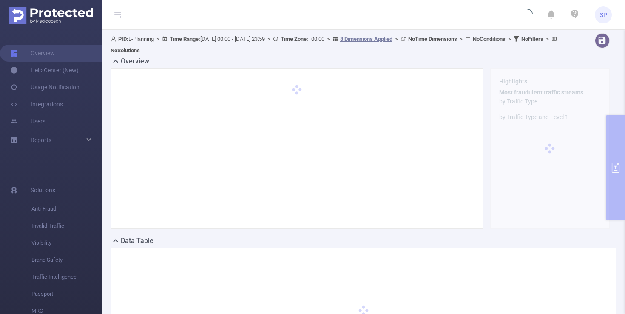 Image resolution: width=625 pixels, height=314 pixels. What do you see at coordinates (67, 243) in the screenshot?
I see `span: Visibility` at bounding box center [67, 243].